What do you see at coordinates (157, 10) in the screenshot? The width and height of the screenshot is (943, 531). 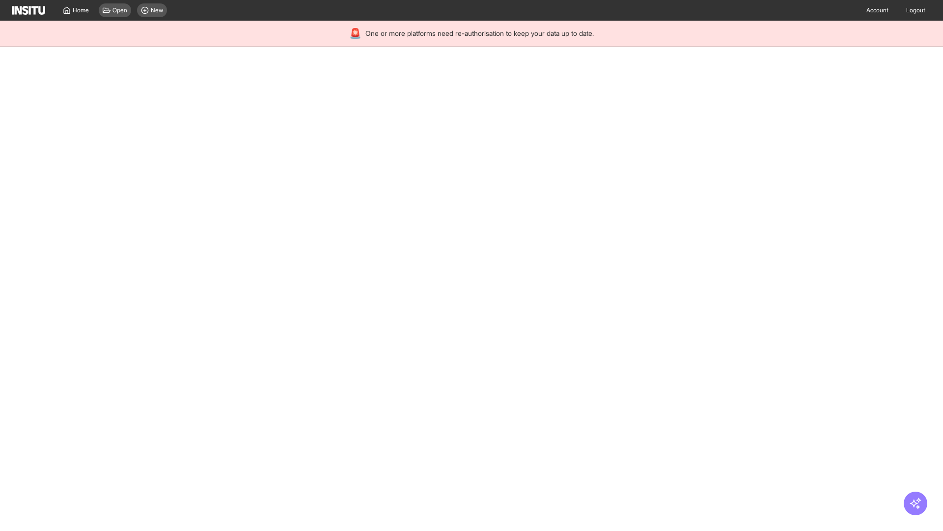 I see `span: New` at bounding box center [157, 10].